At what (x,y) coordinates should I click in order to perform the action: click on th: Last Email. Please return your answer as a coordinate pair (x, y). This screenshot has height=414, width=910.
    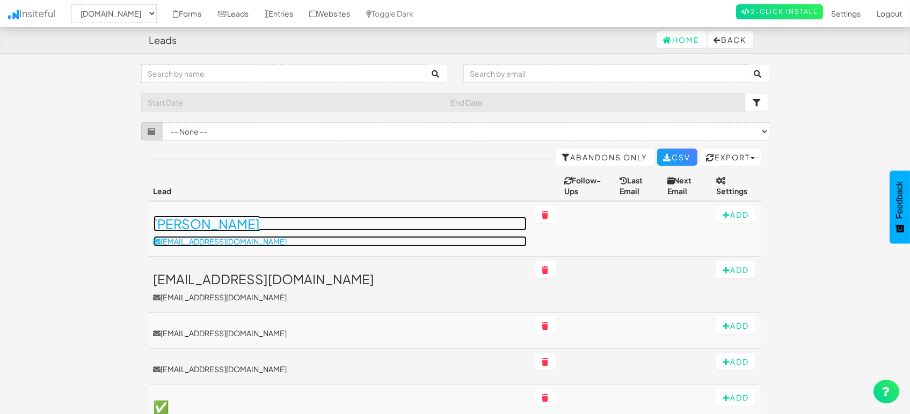
    Looking at the image, I should click on (639, 186).